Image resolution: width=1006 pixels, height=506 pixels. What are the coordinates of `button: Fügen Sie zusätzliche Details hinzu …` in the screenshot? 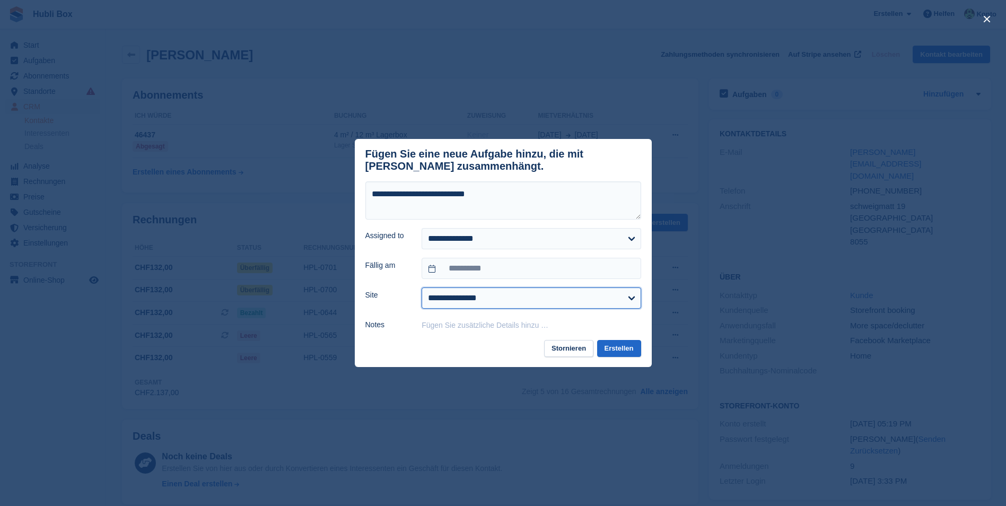 It's located at (485, 325).